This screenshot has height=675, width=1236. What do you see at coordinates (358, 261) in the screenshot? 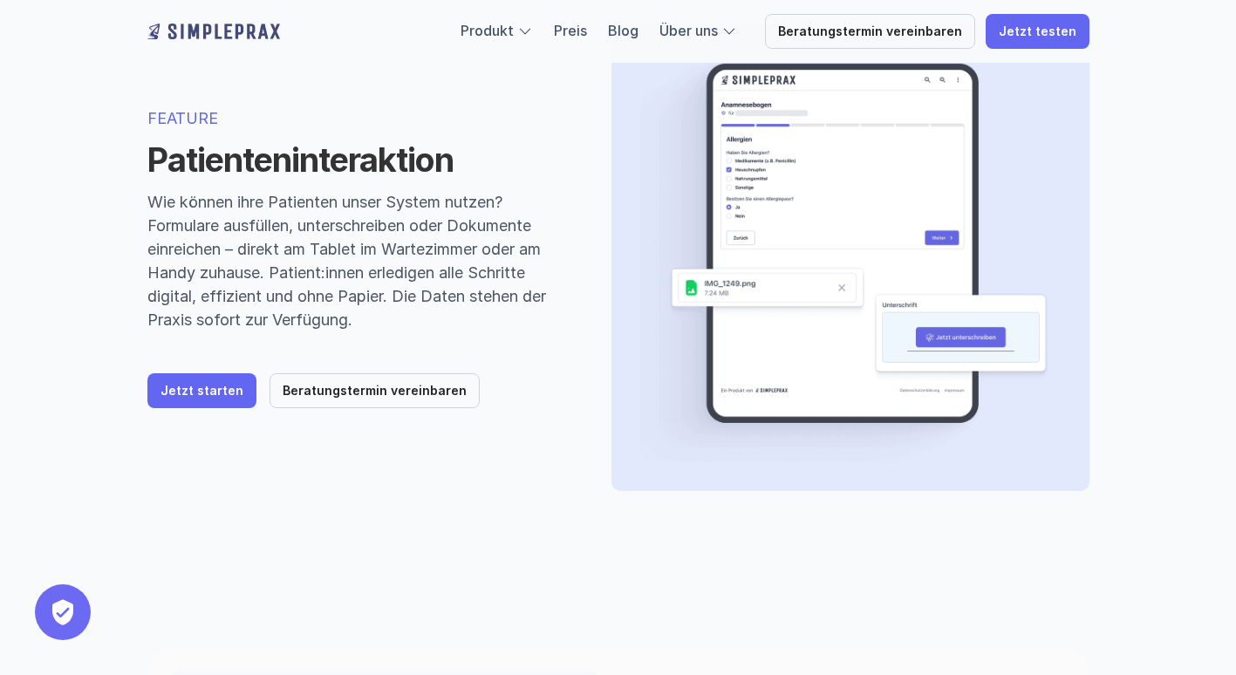
I see `p: Wie können ihre Patienten unser System nutzen? Formulare ausfüllen, unterschreiben oder Dokumente...` at bounding box center [358, 261].